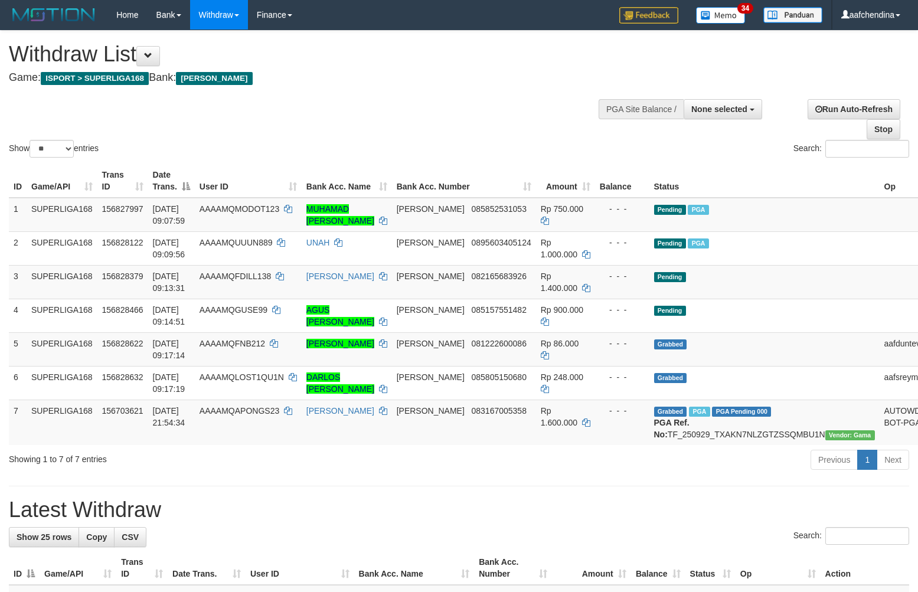 The width and height of the screenshot is (918, 592). I want to click on span: Copy, so click(96, 537).